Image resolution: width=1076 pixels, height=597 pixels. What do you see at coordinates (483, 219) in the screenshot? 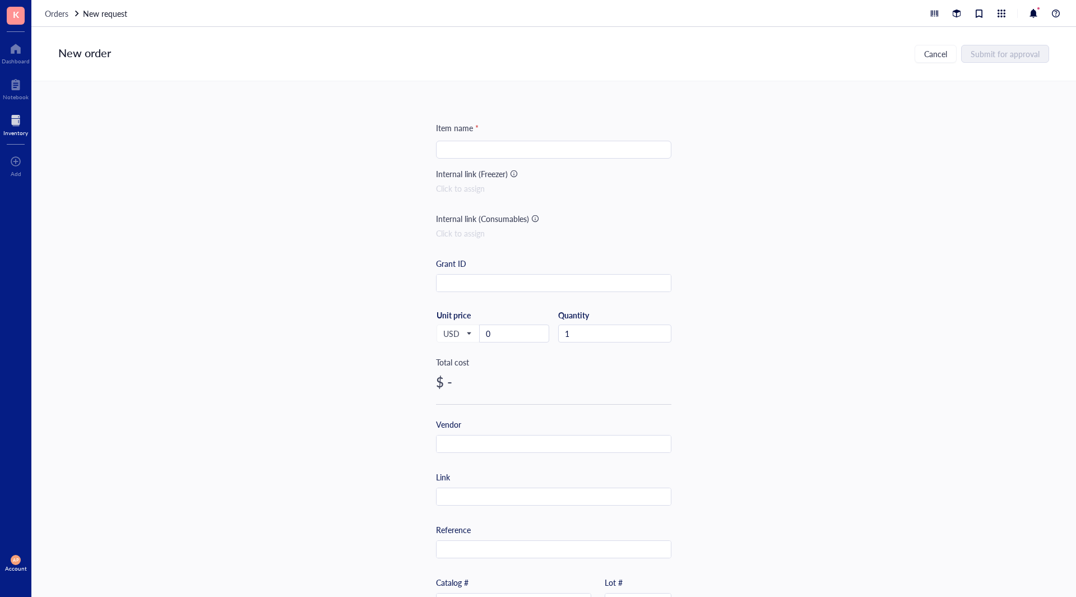
I see `div: Internal link (Consumables)` at bounding box center [483, 219].